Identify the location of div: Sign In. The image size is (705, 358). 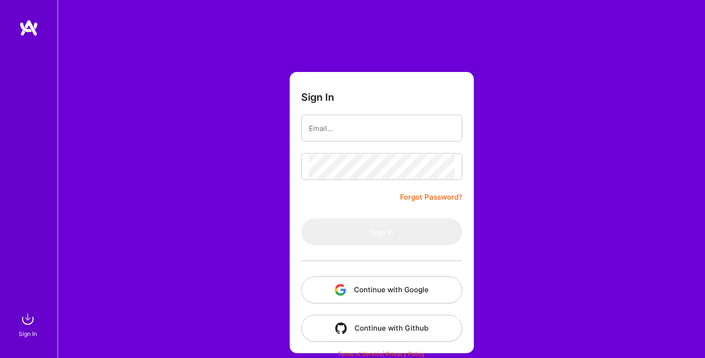
(28, 333).